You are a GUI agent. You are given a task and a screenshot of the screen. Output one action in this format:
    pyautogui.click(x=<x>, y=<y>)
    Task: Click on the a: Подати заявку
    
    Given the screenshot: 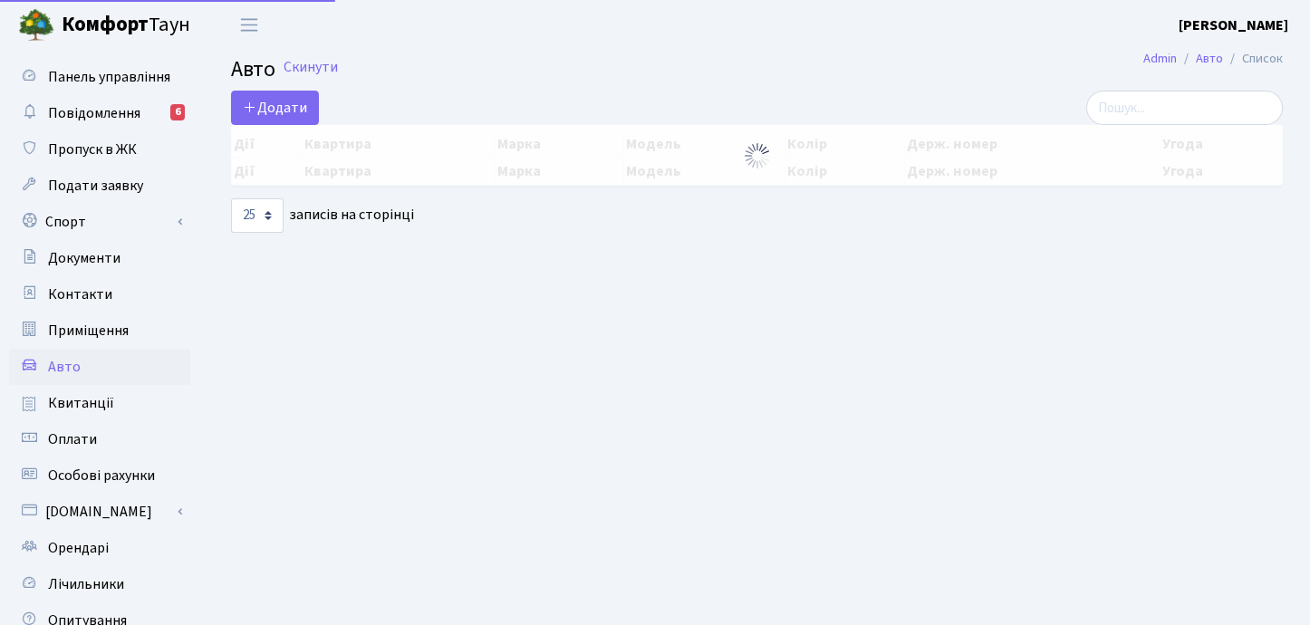 What is the action you would take?
    pyautogui.click(x=100, y=186)
    